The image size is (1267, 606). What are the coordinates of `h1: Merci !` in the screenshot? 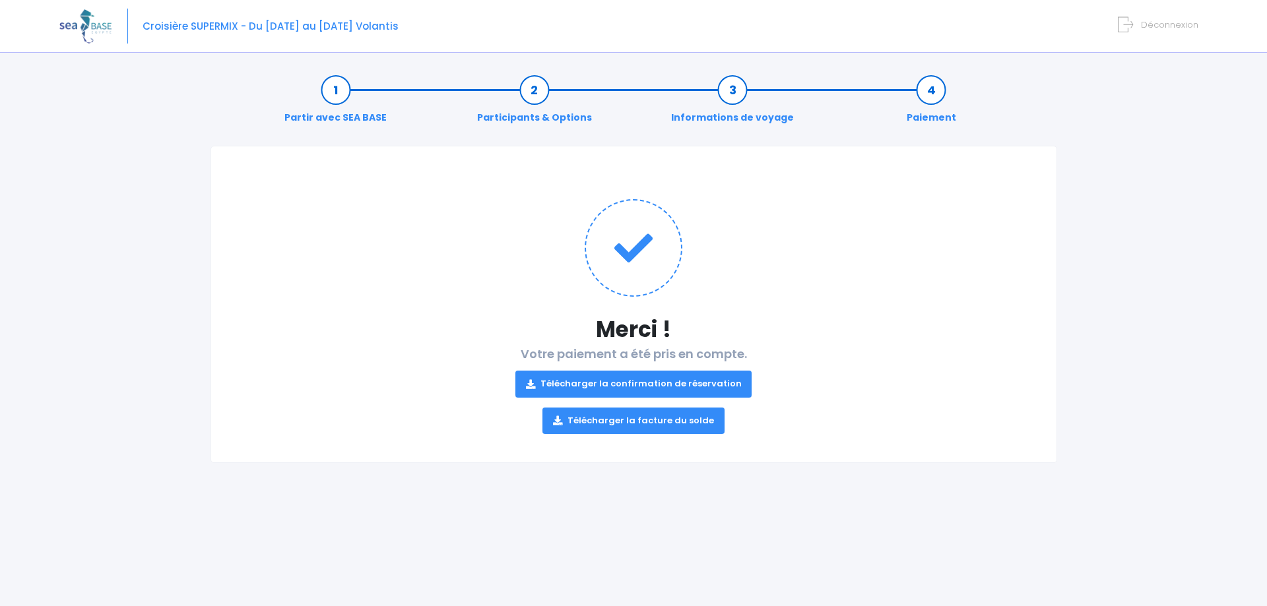 It's located at (633, 329).